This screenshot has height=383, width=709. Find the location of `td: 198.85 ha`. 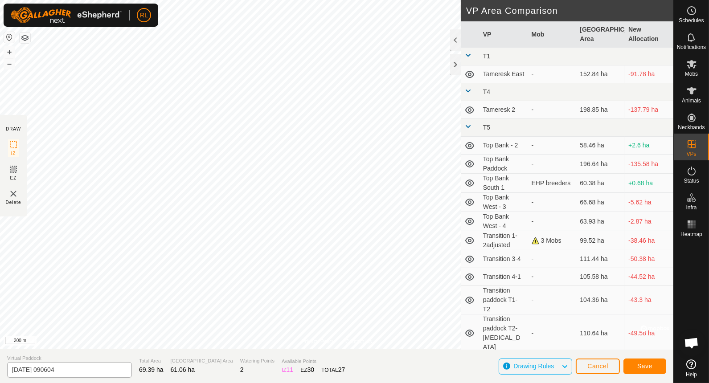

td: 198.85 ha is located at coordinates (600, 110).